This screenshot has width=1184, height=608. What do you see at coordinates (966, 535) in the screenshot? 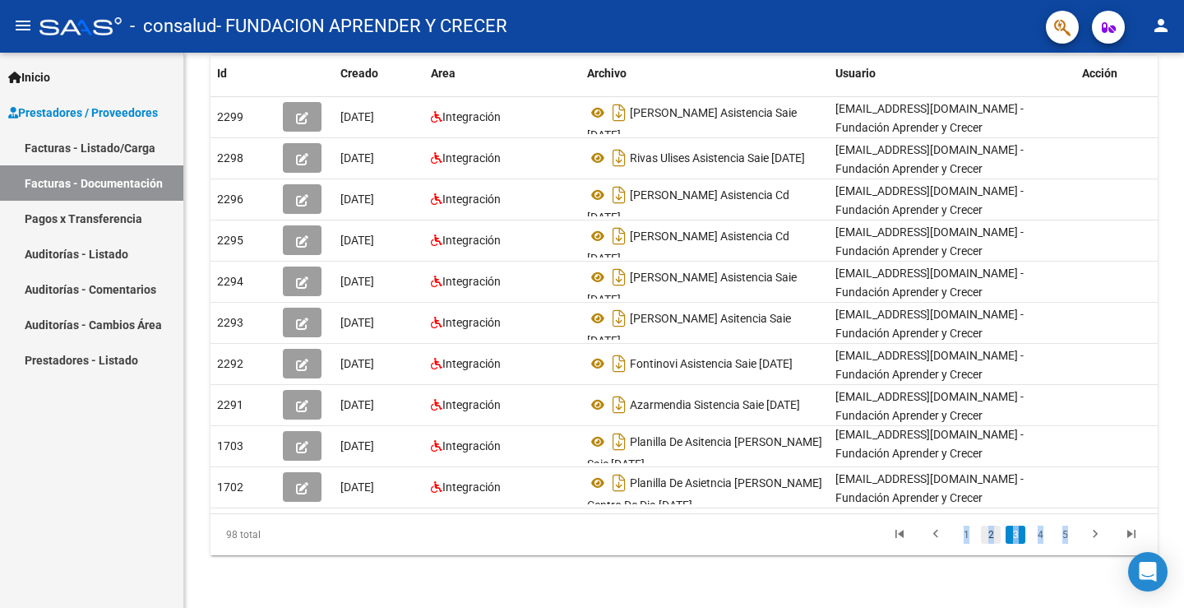
I see `a: 1` at bounding box center [966, 535].